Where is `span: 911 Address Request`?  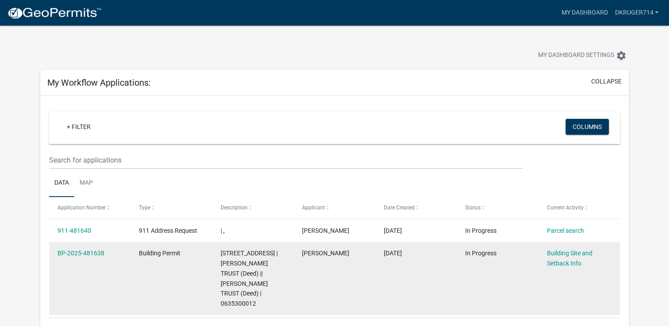
span: 911 Address Request is located at coordinates (168, 231).